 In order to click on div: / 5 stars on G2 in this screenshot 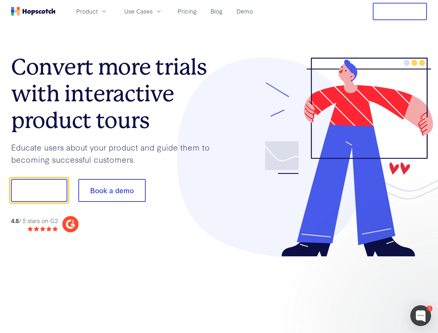, I will do `click(34, 221)`.